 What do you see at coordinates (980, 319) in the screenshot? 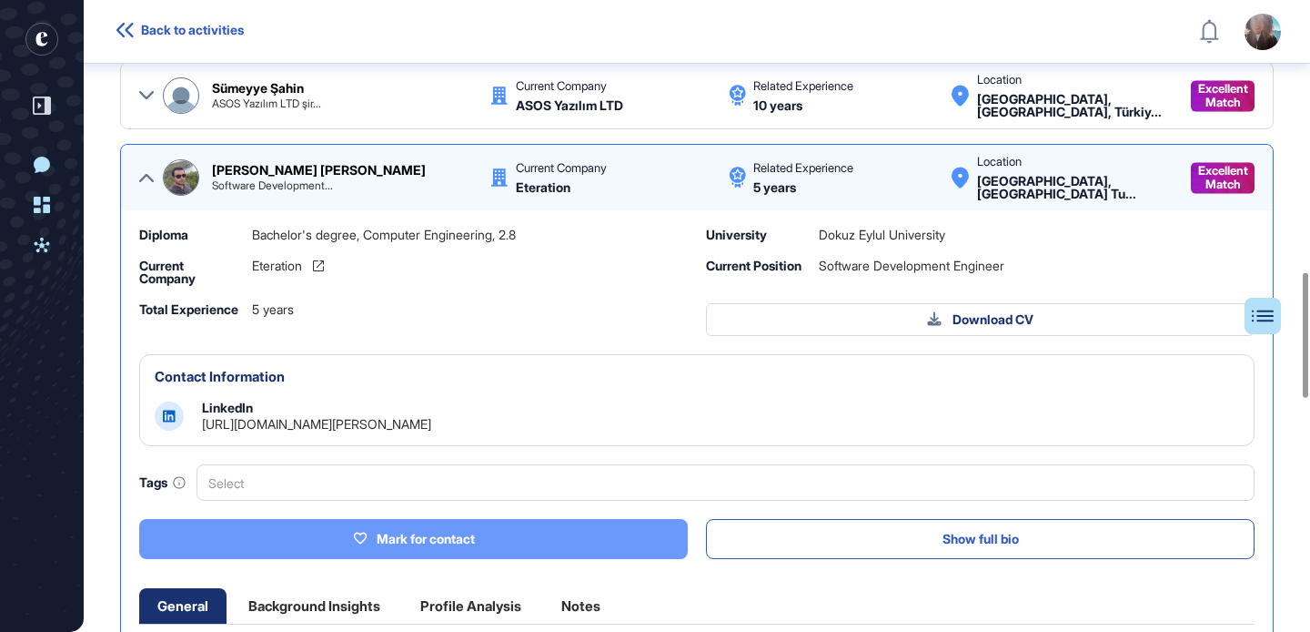
I see `button: Download CV` at bounding box center [980, 319].